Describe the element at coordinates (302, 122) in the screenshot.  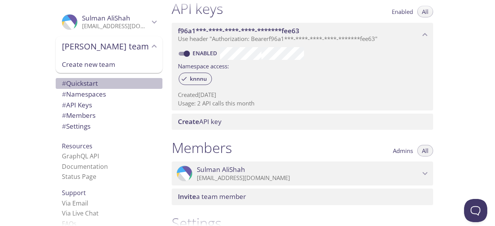
I see `div: Create API Key` at that location.